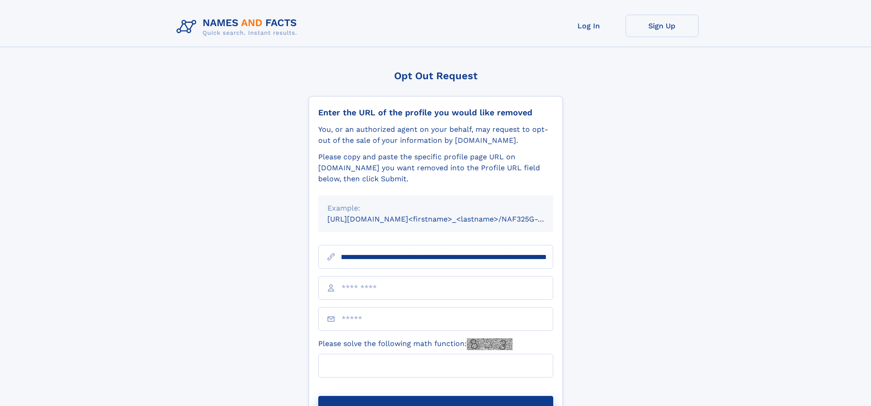 Image resolution: width=871 pixels, height=406 pixels. What do you see at coordinates (436, 113) in the screenshot?
I see `div: Enter the URL of the profile you would like removed` at bounding box center [436, 113].